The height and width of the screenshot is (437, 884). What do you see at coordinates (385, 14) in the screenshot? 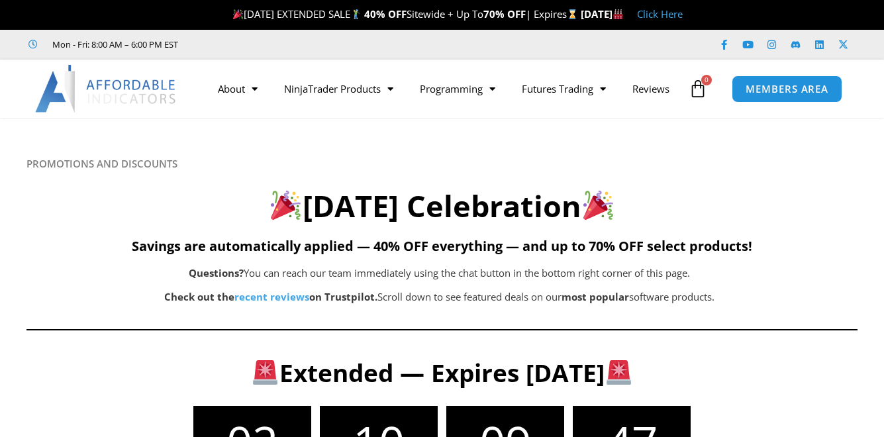
I see `strong: 40% OFF` at bounding box center [385, 14].